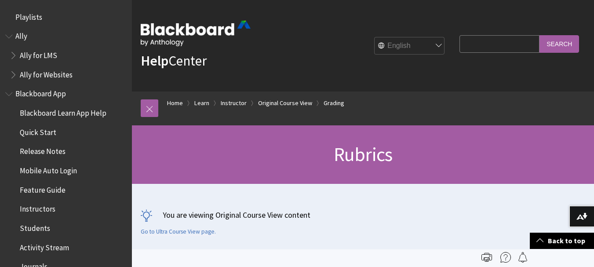 The image size is (594, 267). What do you see at coordinates (38, 54) in the screenshot?
I see `span: Ally for LMS` at bounding box center [38, 54].